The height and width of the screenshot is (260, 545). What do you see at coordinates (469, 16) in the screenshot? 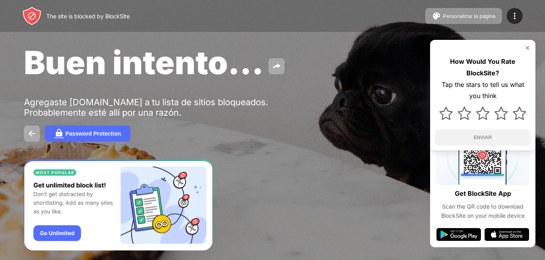
I see `div: Personalizar la página` at bounding box center [469, 16].